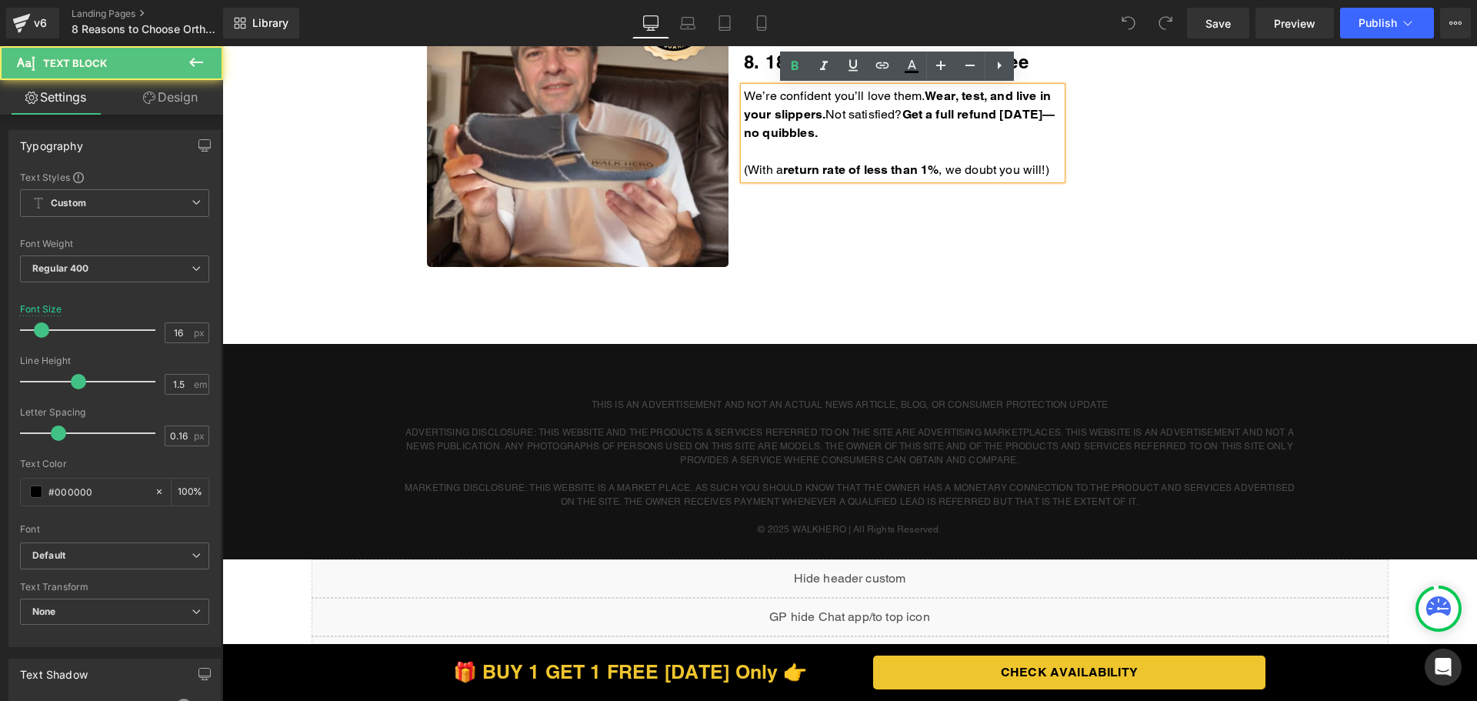  Describe the element at coordinates (41, 309) in the screenshot. I see `div: Font Size` at that location.